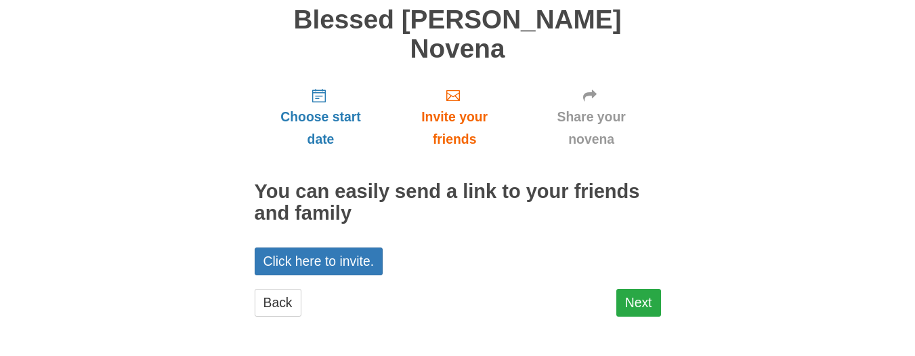  I want to click on a: Click here to invite., so click(319, 261).